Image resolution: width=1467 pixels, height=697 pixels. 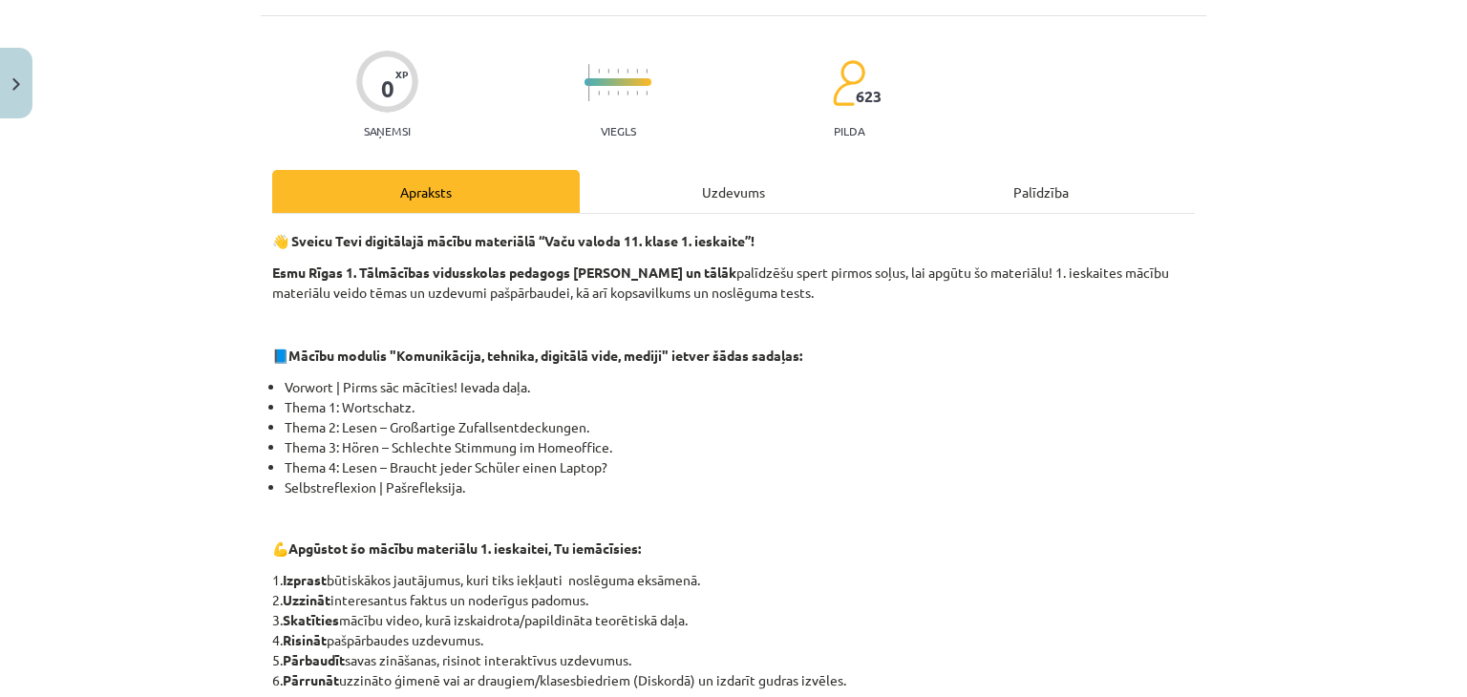 I want to click on strong: Risināt, so click(x=305, y=640).